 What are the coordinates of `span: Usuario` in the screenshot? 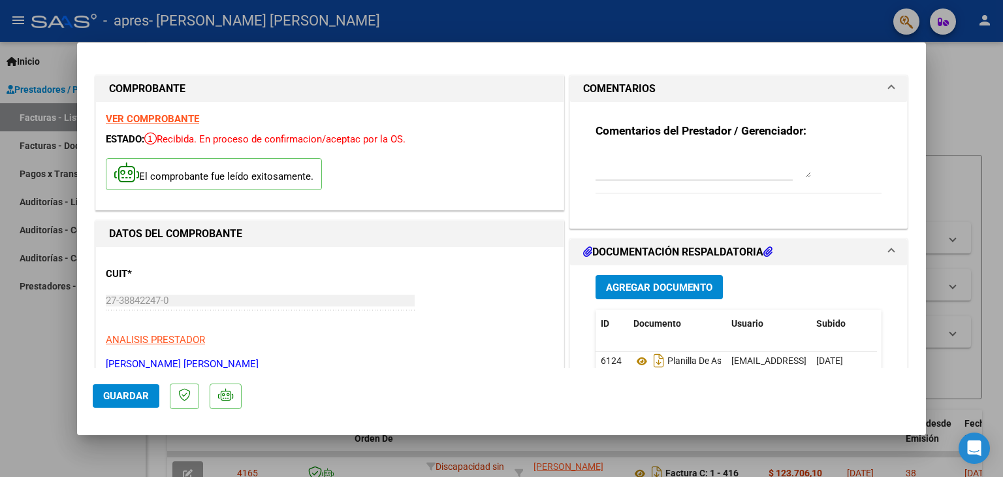 It's located at (747, 323).